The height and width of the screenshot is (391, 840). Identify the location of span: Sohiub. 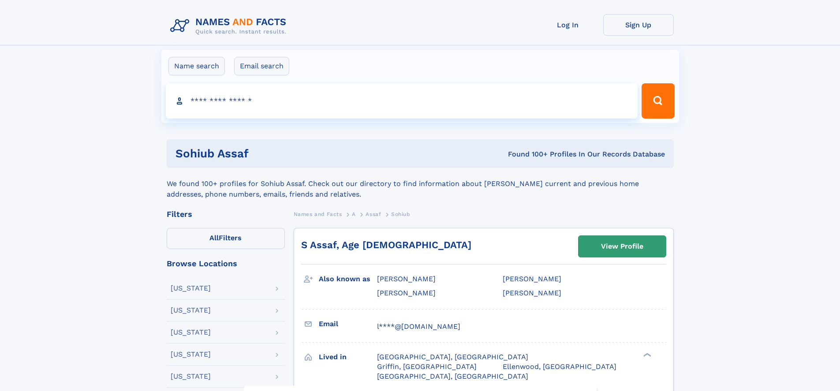
(401, 214).